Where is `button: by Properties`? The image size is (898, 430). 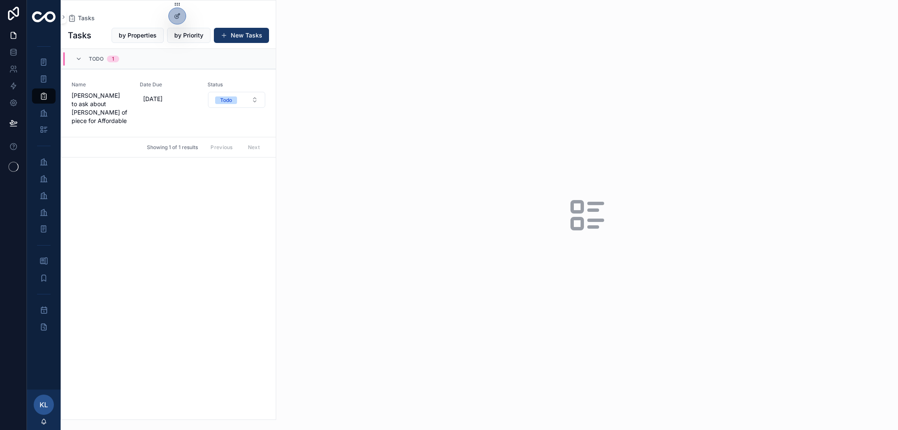 button: by Properties is located at coordinates (138, 35).